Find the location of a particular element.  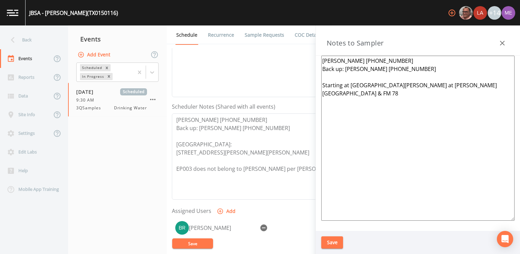

div: Open Intercom Messenger is located at coordinates (505, 239).